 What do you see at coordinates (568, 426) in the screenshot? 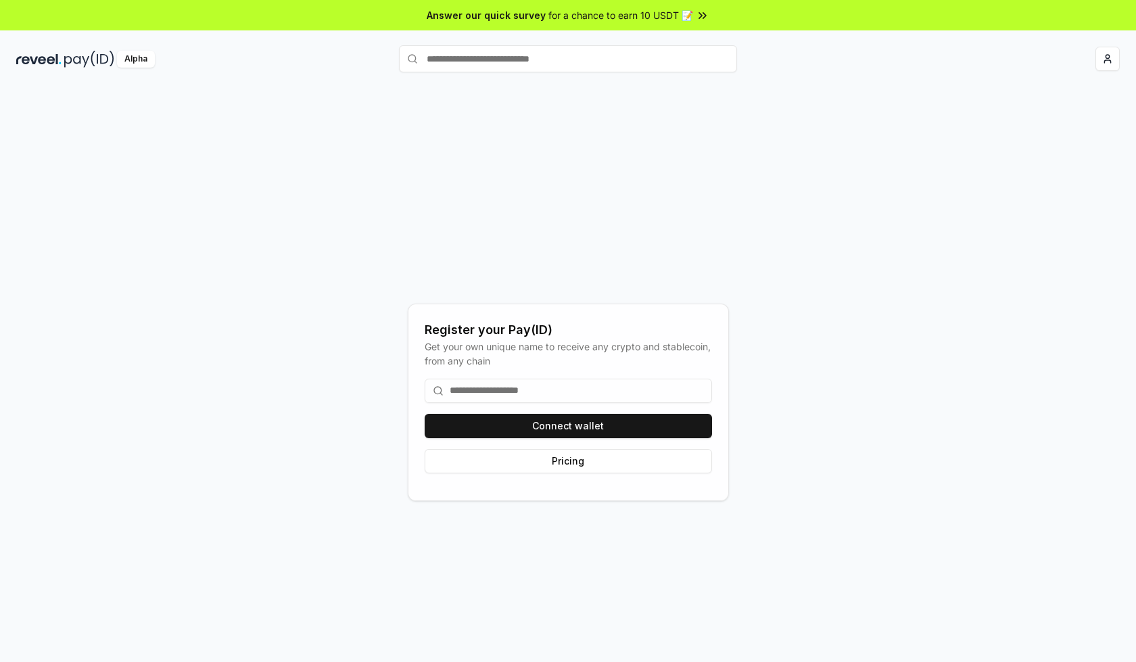
I see `button: Connect wallet` at bounding box center [568, 426].